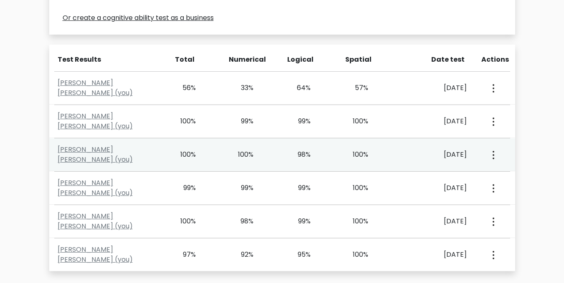  What do you see at coordinates (299, 88) in the screenshot?
I see `div: 64%` at bounding box center [299, 88].